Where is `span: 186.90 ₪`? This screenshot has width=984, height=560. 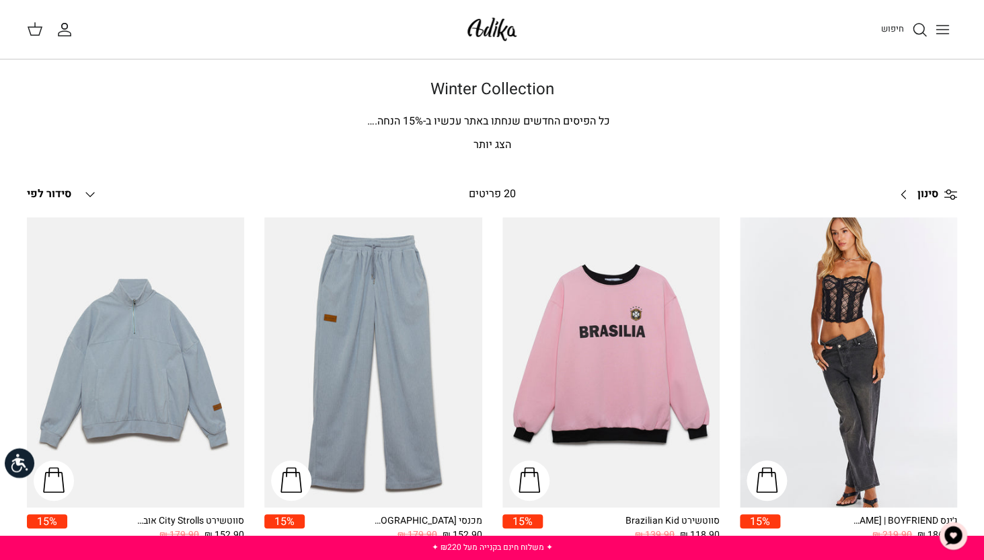
span: 186.90 ₪ is located at coordinates (937, 535).